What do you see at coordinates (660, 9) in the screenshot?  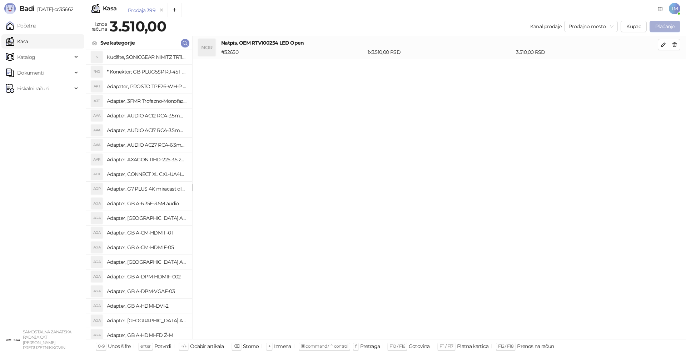 I see `a: Dokumentacija` at bounding box center [660, 9].